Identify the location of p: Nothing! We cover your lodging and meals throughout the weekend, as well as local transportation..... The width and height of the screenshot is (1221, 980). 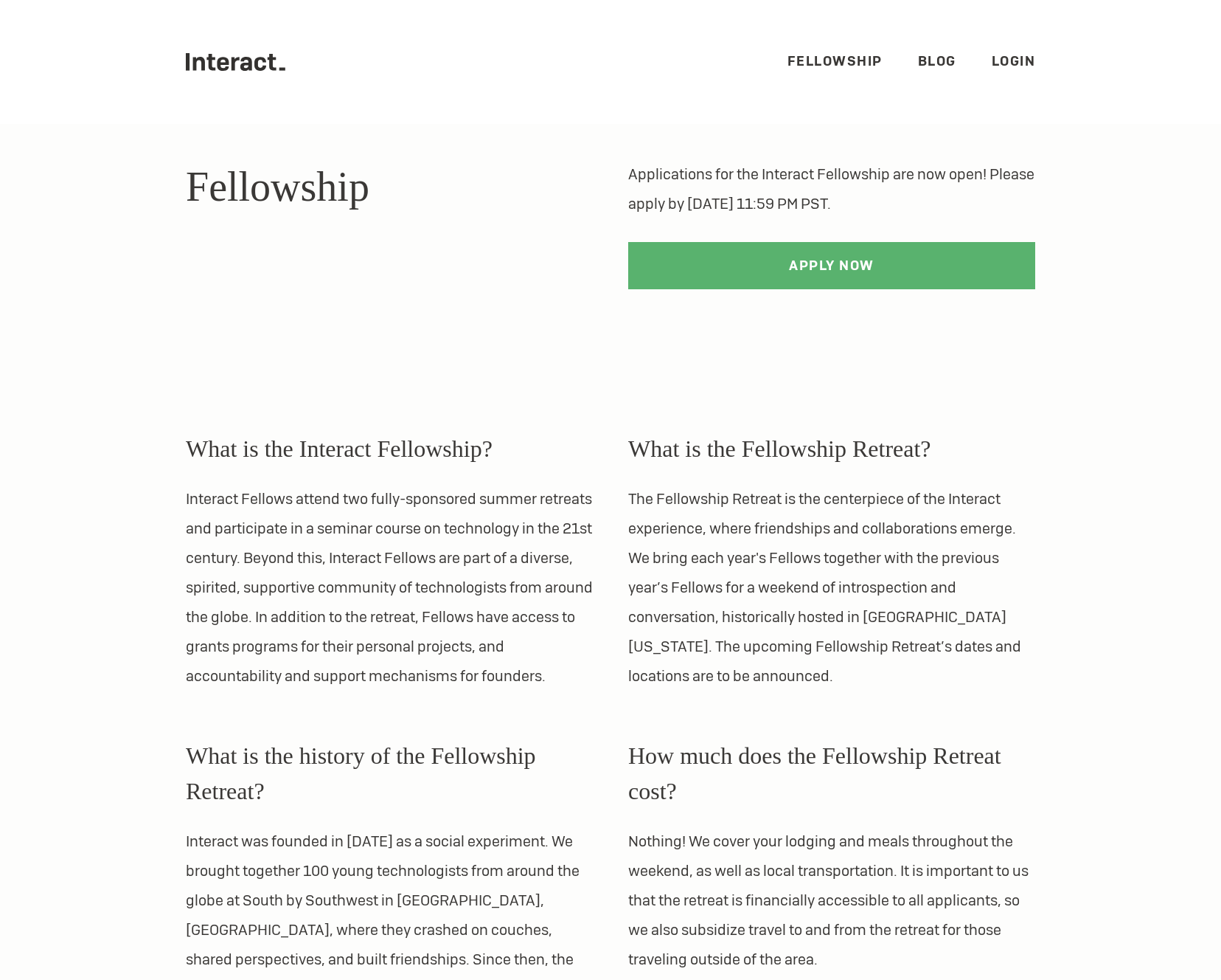
(832, 900).